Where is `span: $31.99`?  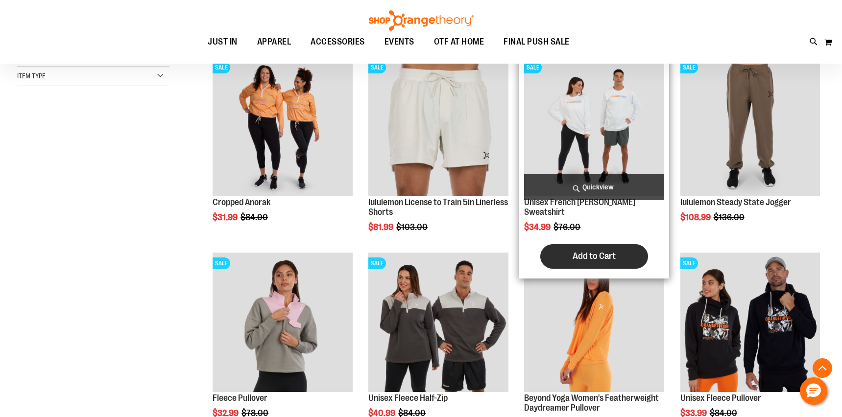 span: $31.99 is located at coordinates (226, 218).